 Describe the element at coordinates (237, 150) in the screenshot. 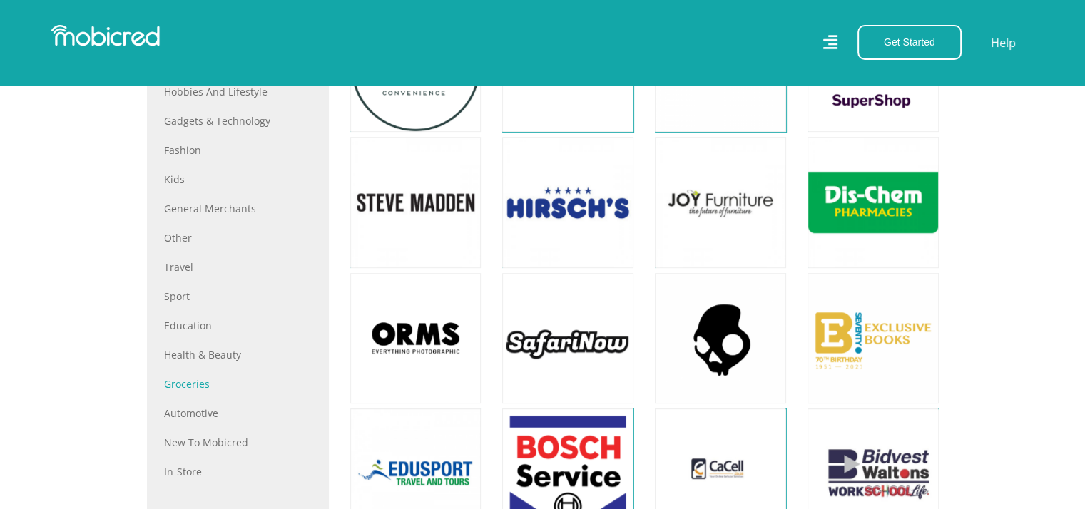

I see `a: Fashion` at that location.